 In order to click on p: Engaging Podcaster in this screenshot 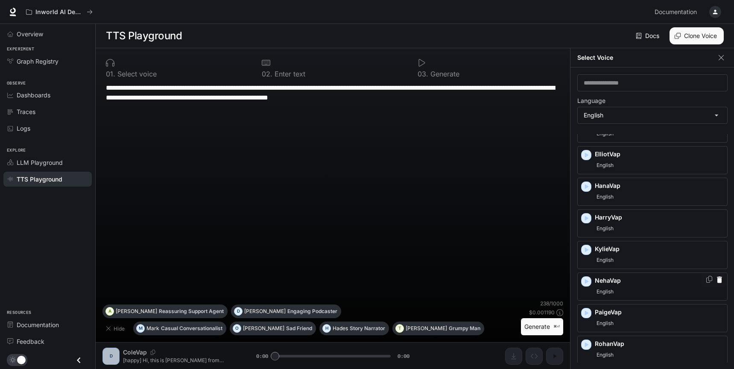, I will do `click(312, 311)`.